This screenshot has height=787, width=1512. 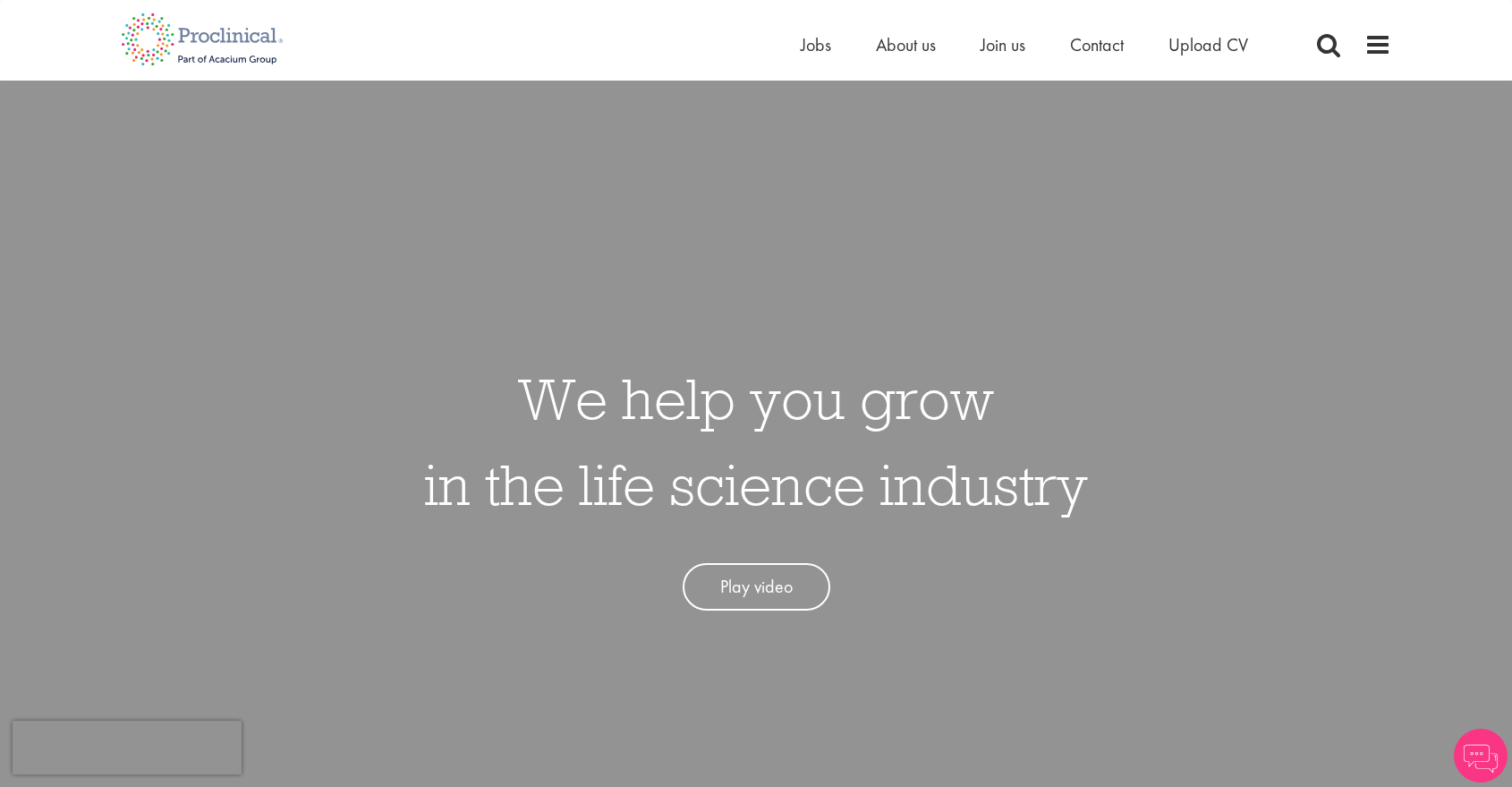 I want to click on span: Upload CV, so click(x=1207, y=45).